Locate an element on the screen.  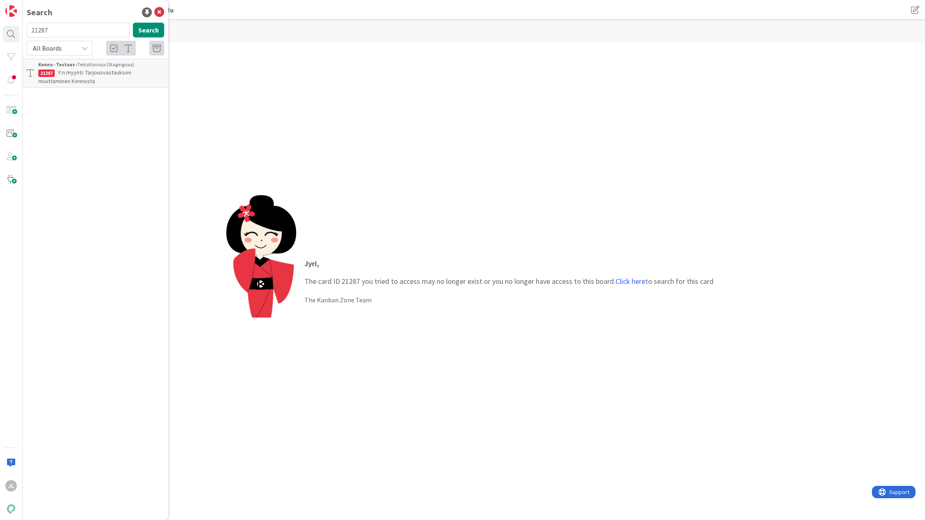
span: All Boards is located at coordinates (47, 48).